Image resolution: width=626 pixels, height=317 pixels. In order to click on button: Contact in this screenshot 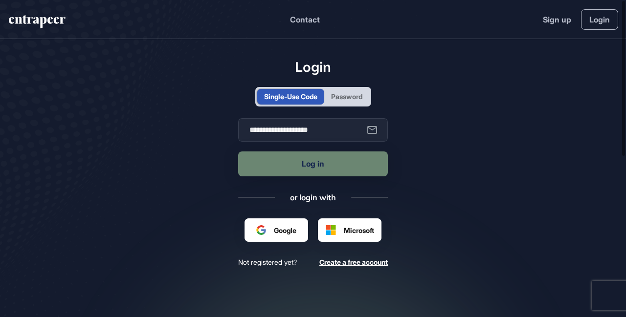, I will do `click(305, 20)`.